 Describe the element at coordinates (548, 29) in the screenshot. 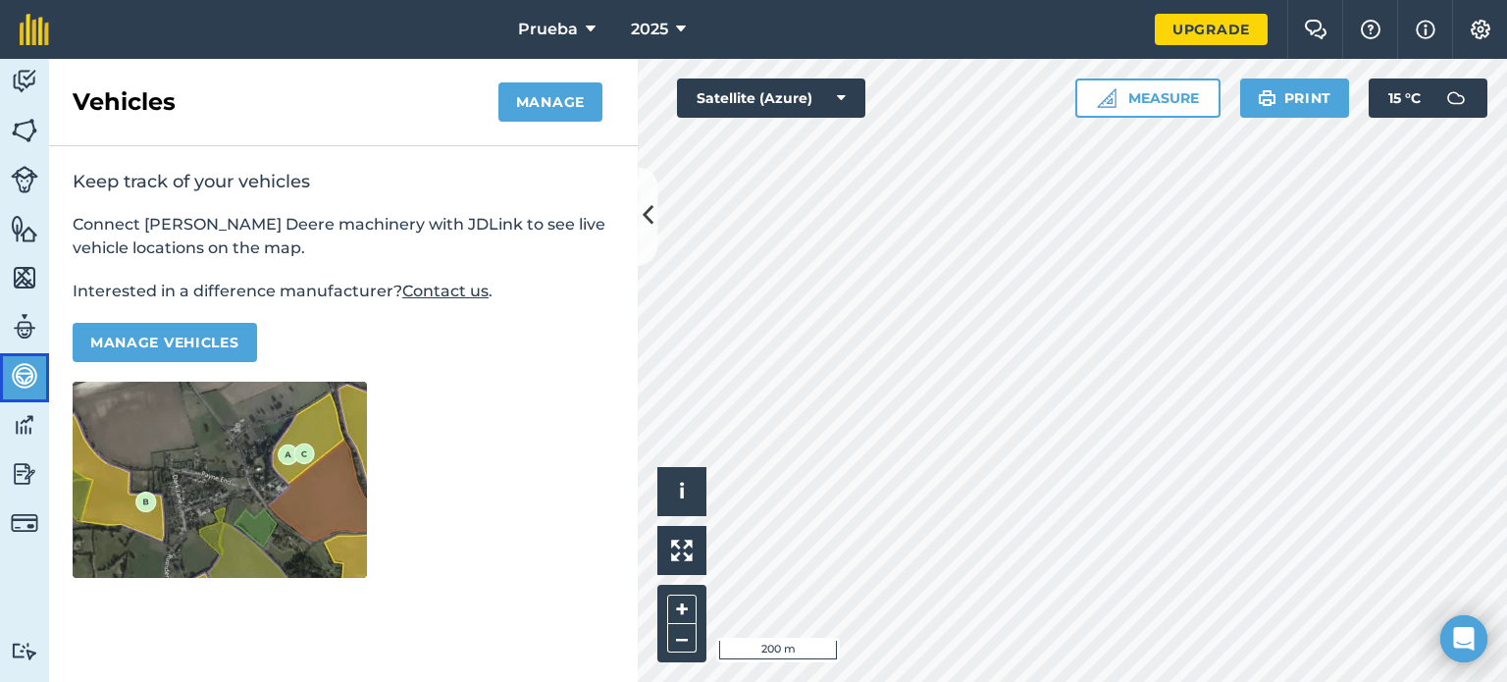

I see `span: Prueba` at that location.